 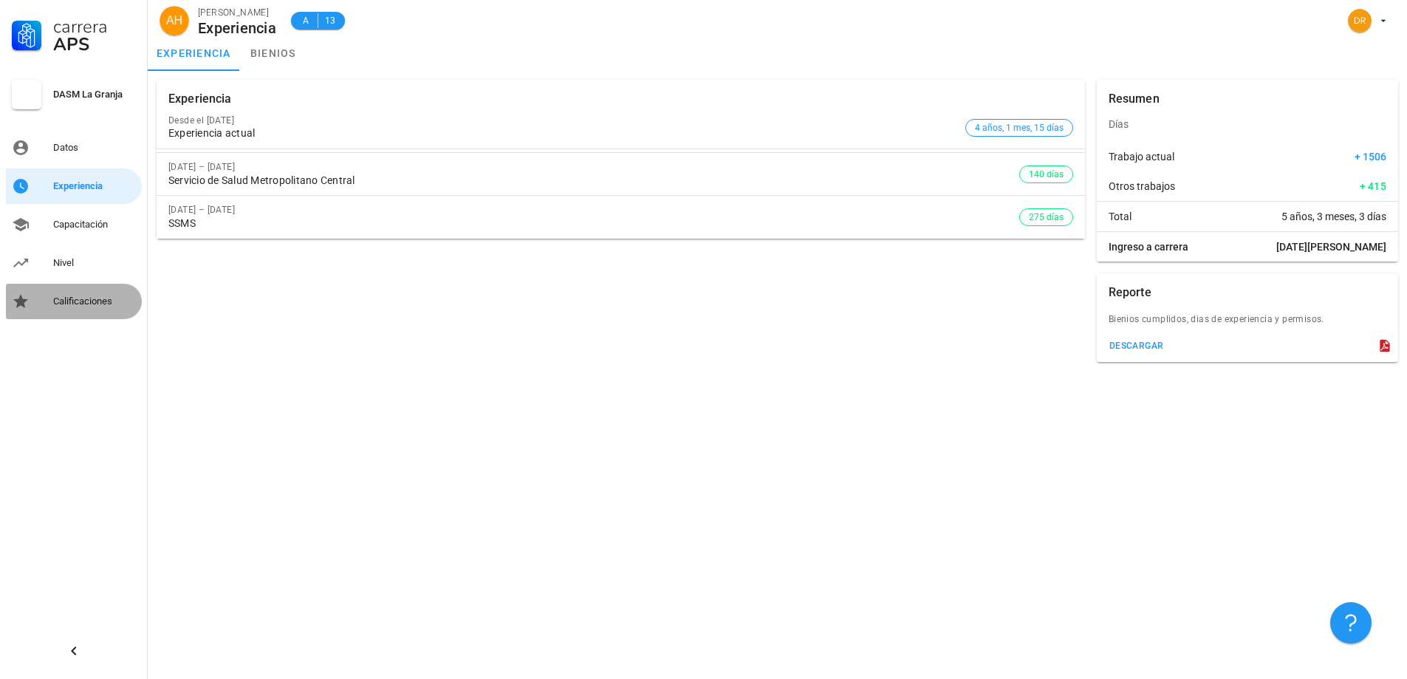 I want to click on span: 4 años, 1 mes, 15 días, so click(x=1019, y=128).